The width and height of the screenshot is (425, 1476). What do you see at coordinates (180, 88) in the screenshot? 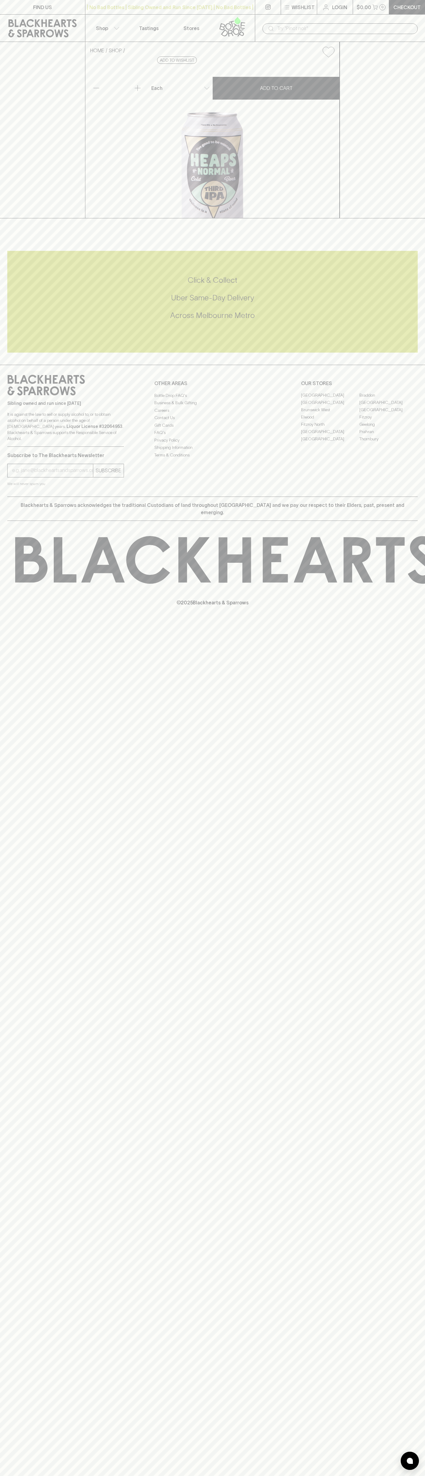
I see `div: Each` at bounding box center [180, 88].